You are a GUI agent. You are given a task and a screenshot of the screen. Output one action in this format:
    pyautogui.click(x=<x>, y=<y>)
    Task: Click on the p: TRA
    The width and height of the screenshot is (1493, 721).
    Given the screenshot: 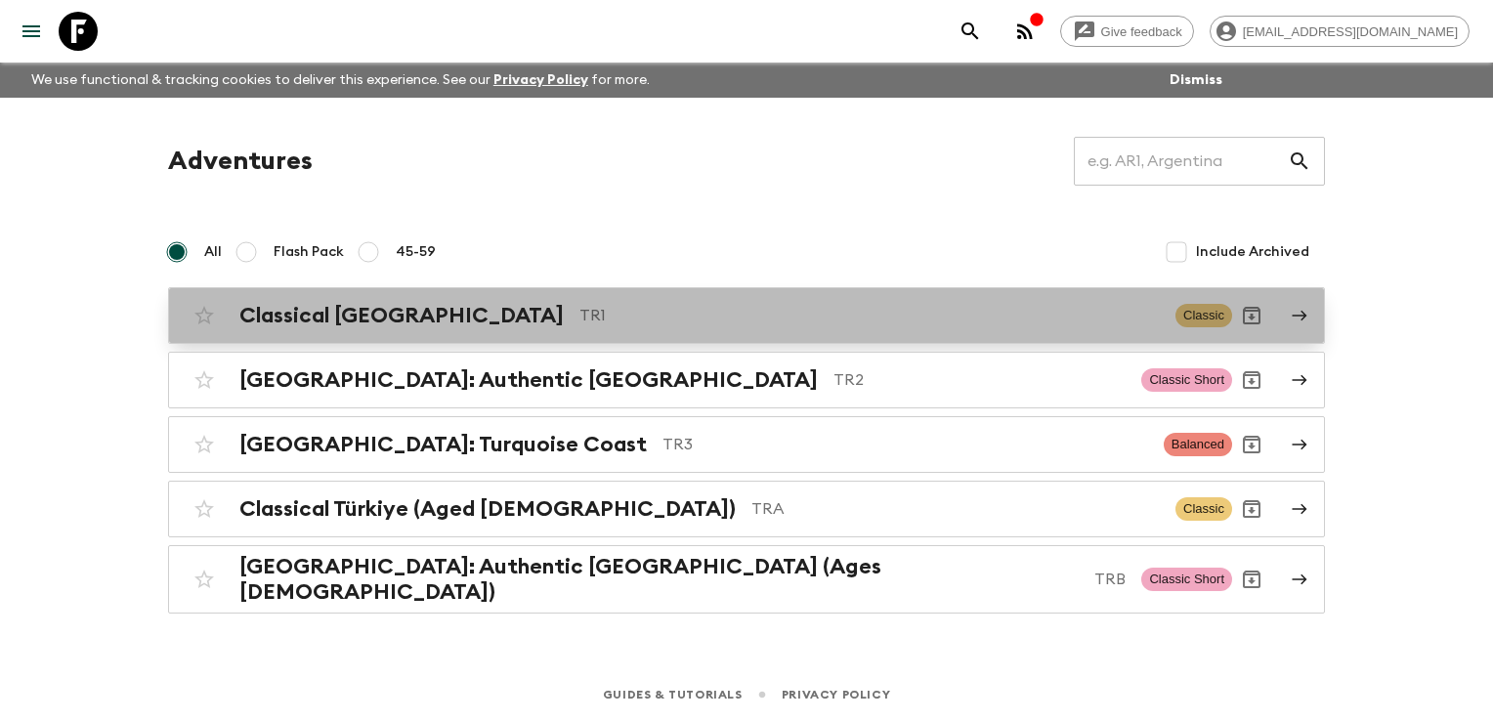 What is the action you would take?
    pyautogui.click(x=956, y=509)
    